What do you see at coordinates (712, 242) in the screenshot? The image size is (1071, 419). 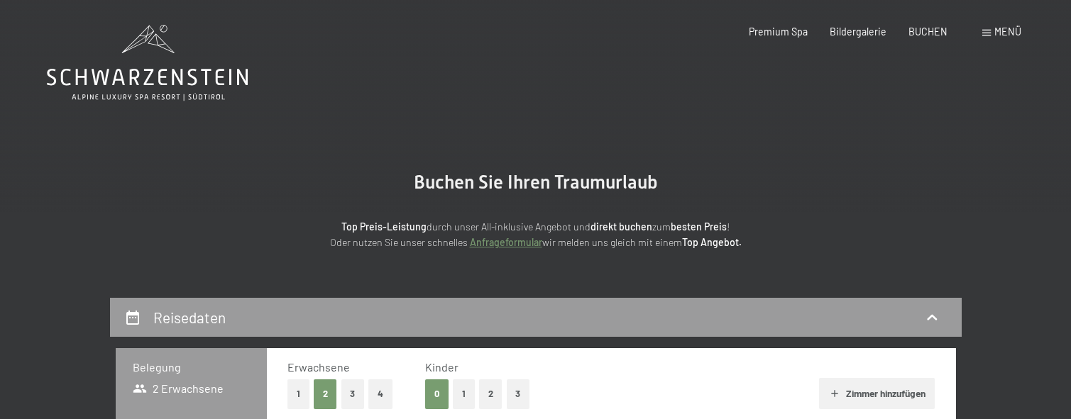 I see `strong: Top Angebot.` at bounding box center [712, 242].